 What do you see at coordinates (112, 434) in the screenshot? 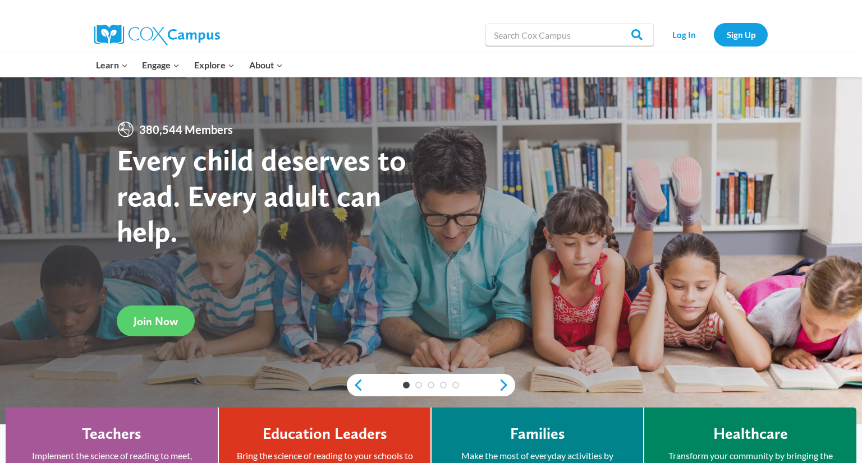
I see `h4: Teachers` at bounding box center [112, 434].